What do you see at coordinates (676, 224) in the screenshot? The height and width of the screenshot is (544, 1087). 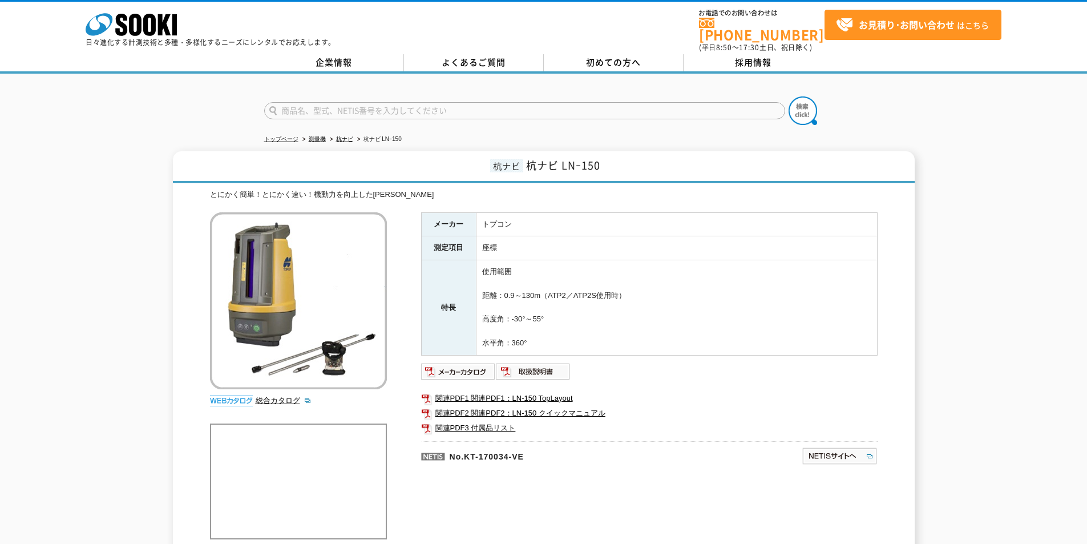 I see `td: トプコン` at bounding box center [676, 224].